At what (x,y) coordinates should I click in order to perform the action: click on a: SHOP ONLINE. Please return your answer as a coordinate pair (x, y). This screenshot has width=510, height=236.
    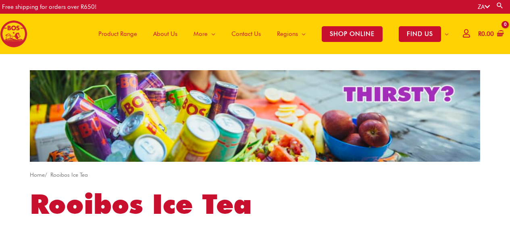
    Looking at the image, I should click on (352, 34).